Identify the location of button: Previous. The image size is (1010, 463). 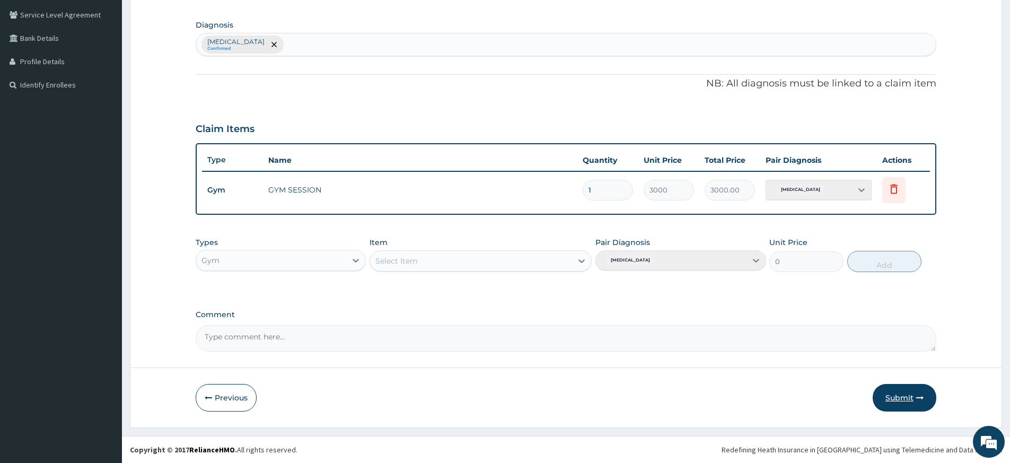
(226, 398).